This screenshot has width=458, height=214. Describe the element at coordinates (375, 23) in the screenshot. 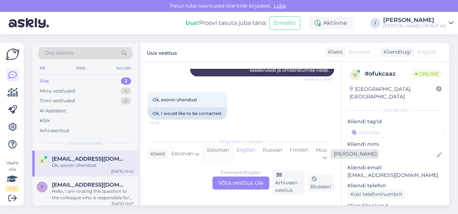

I see `div: I` at that location.